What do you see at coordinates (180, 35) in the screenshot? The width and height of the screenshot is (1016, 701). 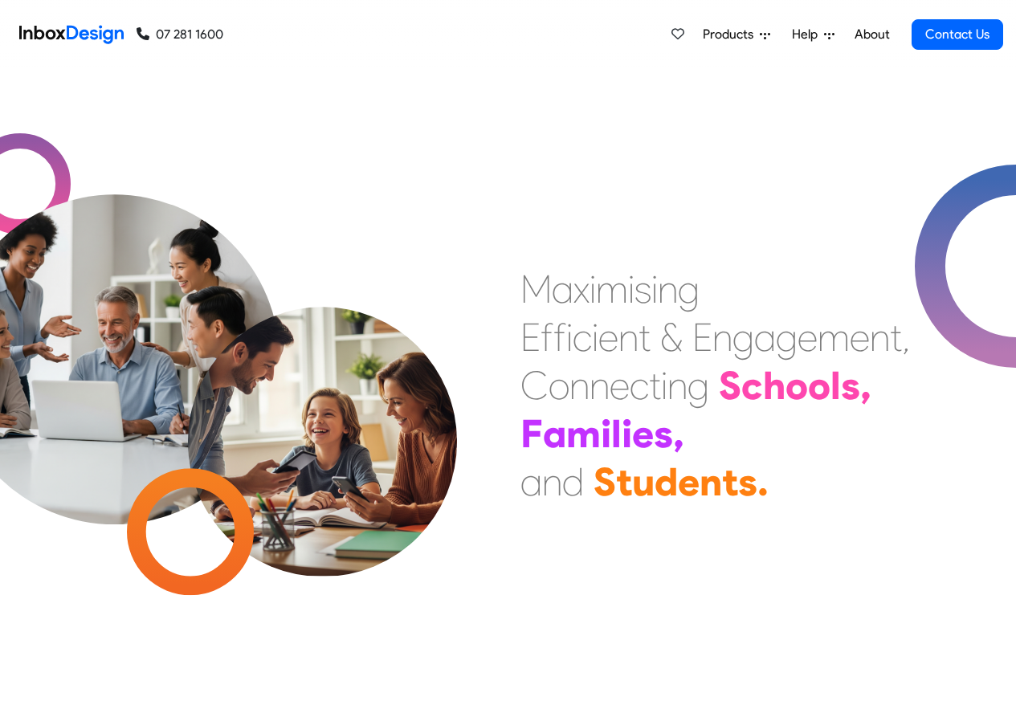 I see `a: 07 281 1600` at bounding box center [180, 35].